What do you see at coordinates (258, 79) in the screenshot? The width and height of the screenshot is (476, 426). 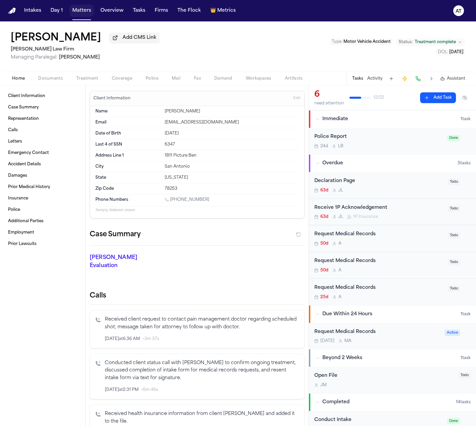 I see `span: Workspaces` at bounding box center [258, 79].